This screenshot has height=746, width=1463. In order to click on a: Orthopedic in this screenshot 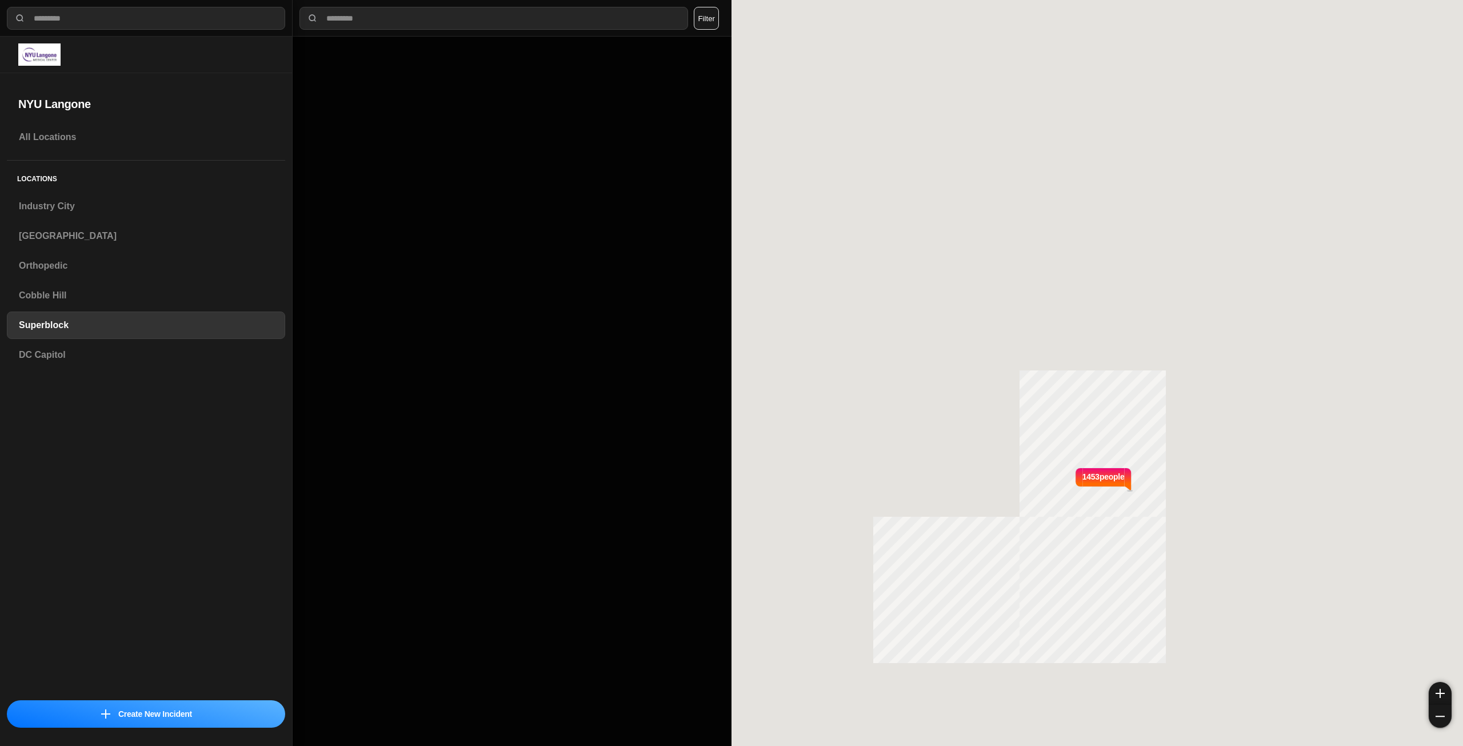, I will do `click(146, 266)`.